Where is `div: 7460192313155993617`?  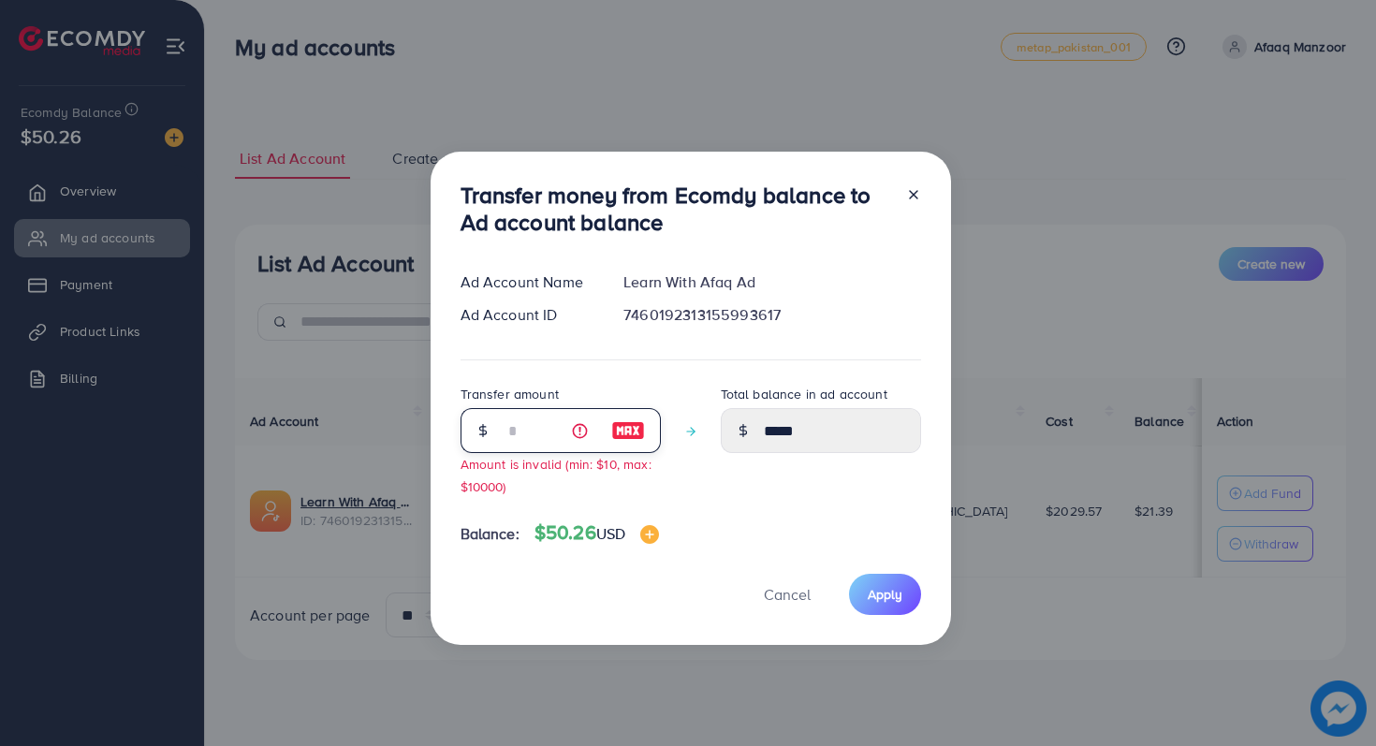
div: 7460192313155993617 is located at coordinates (771, 315).